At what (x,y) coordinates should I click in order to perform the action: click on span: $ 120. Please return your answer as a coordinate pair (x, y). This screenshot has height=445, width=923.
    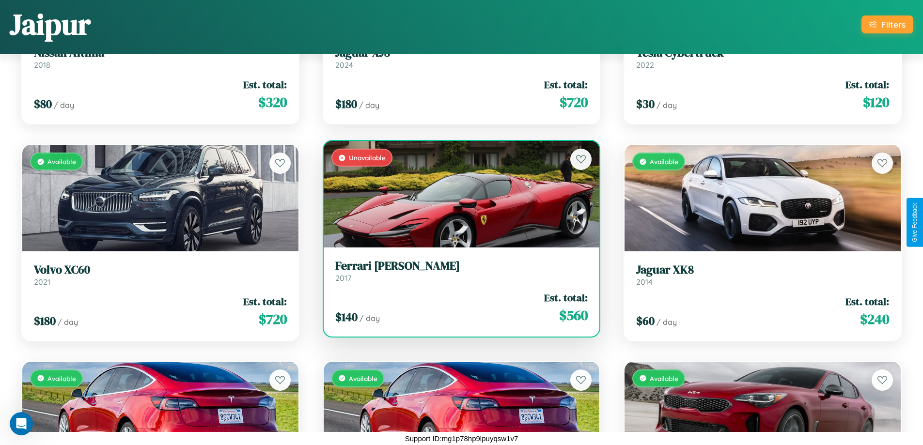
    Looking at the image, I should click on (876, 102).